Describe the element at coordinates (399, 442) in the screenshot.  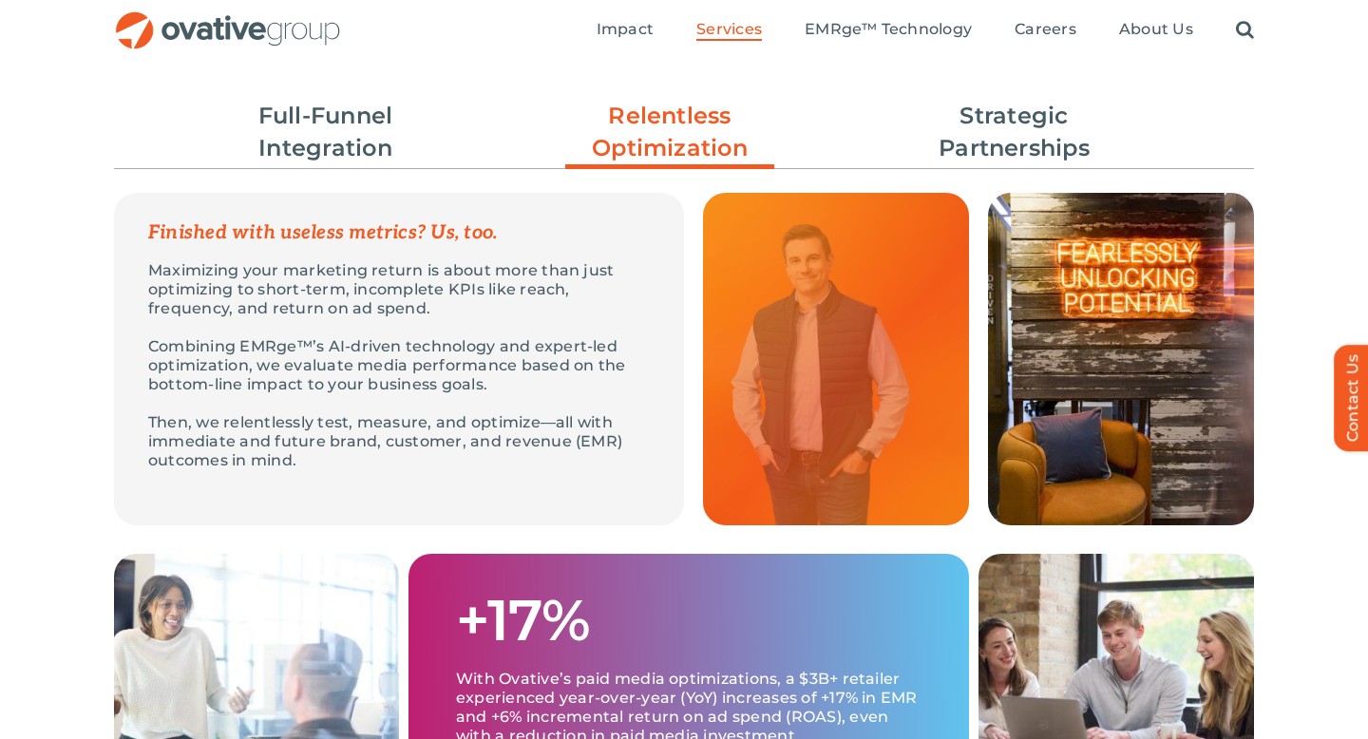
I see `p: Then, we relentlessly test, measure, and optimize—all with immediate and future brand, customer, ...` at that location.